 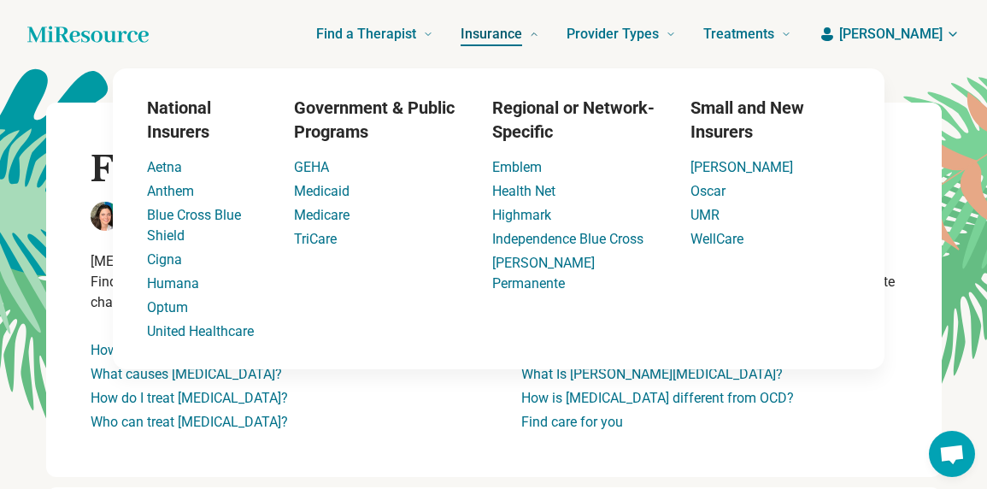 I want to click on a: Medicaid, so click(x=321, y=190).